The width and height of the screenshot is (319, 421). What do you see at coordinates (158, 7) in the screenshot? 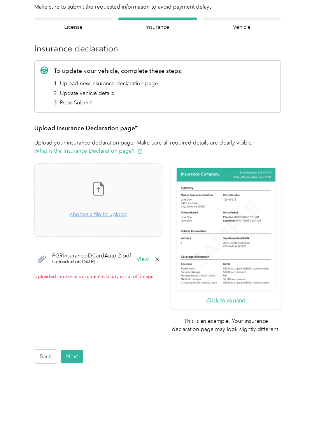
I see `div: Make sure to submit the requested information to avoid payment delays` at bounding box center [158, 7].